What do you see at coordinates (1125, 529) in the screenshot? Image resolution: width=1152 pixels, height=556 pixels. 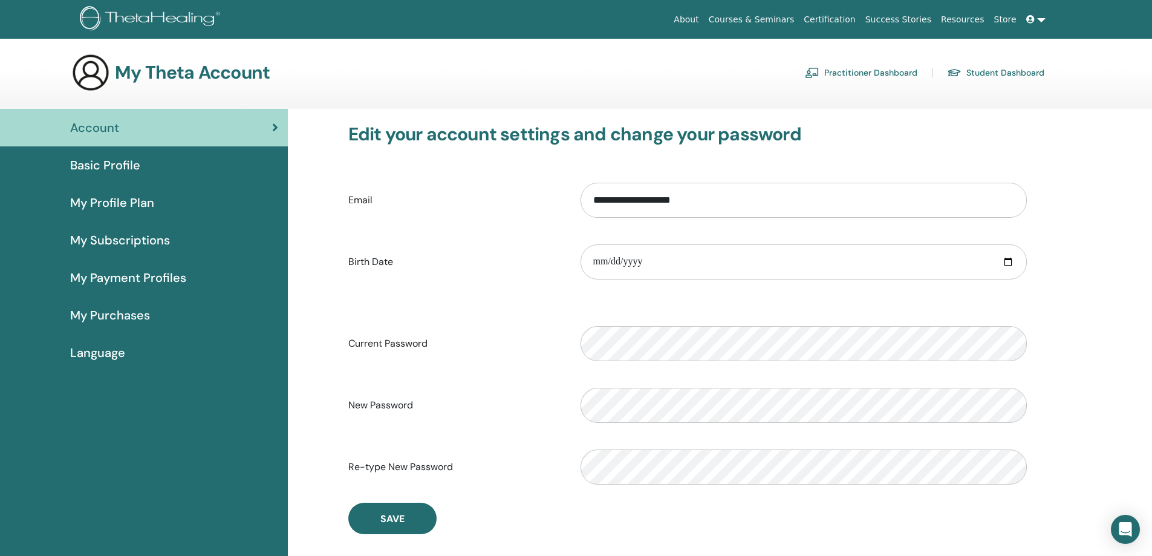 I see `div: Open Intercom Messenger` at bounding box center [1125, 529].